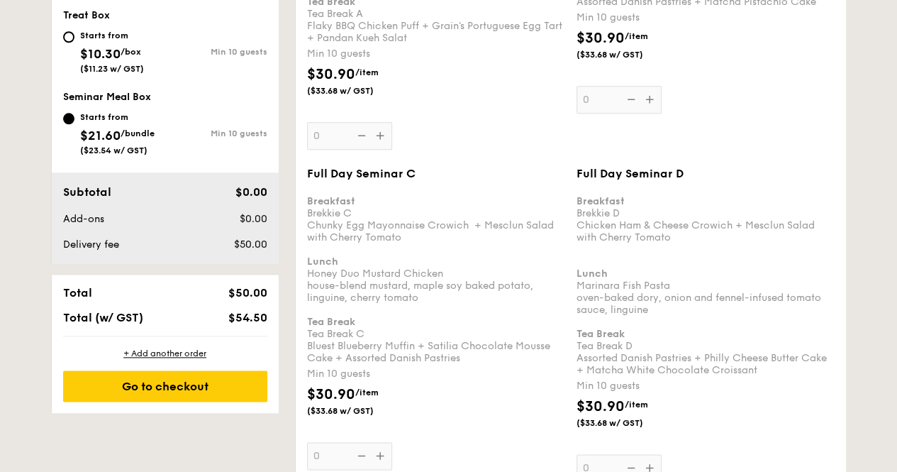  Describe the element at coordinates (138, 133) in the screenshot. I see `span: /bundle` at that location.